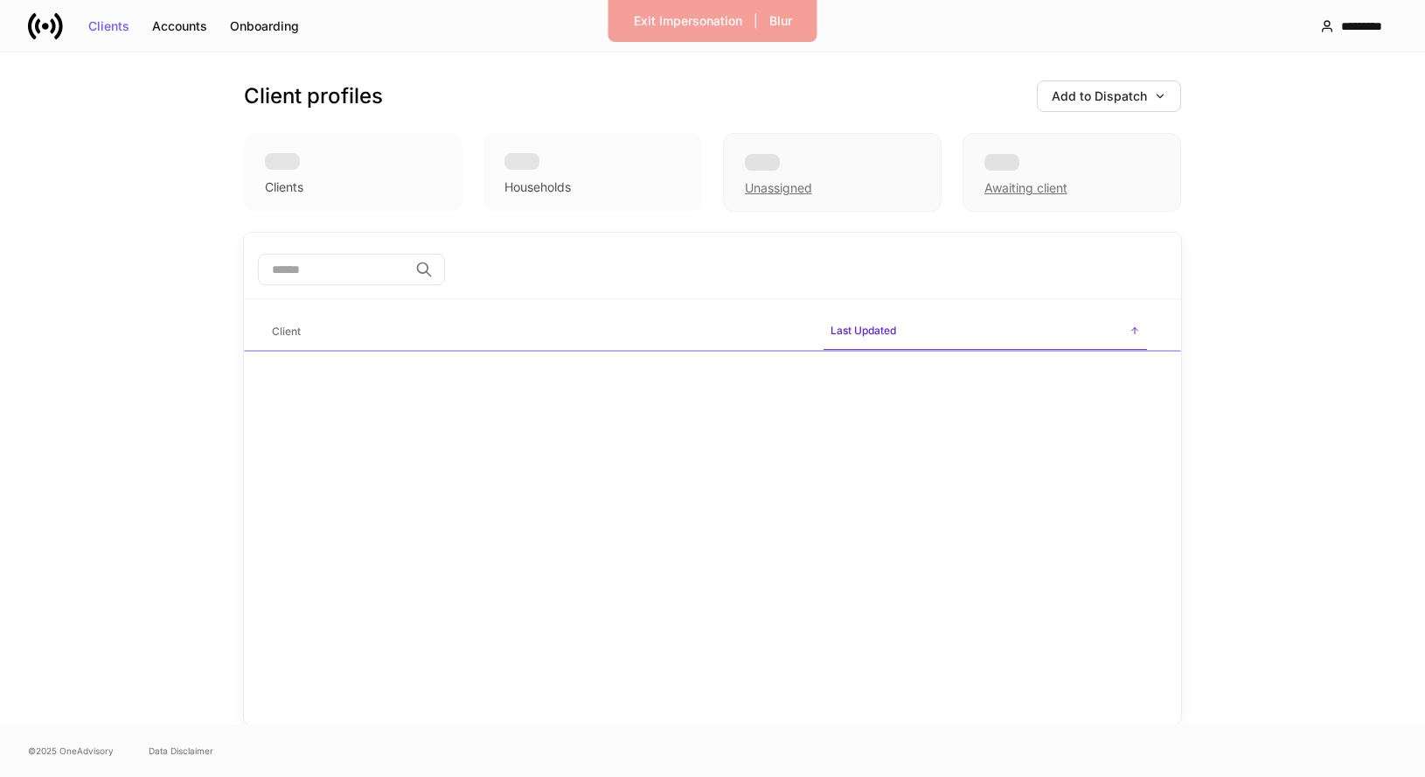  I want to click on button: Blur, so click(781, 21).